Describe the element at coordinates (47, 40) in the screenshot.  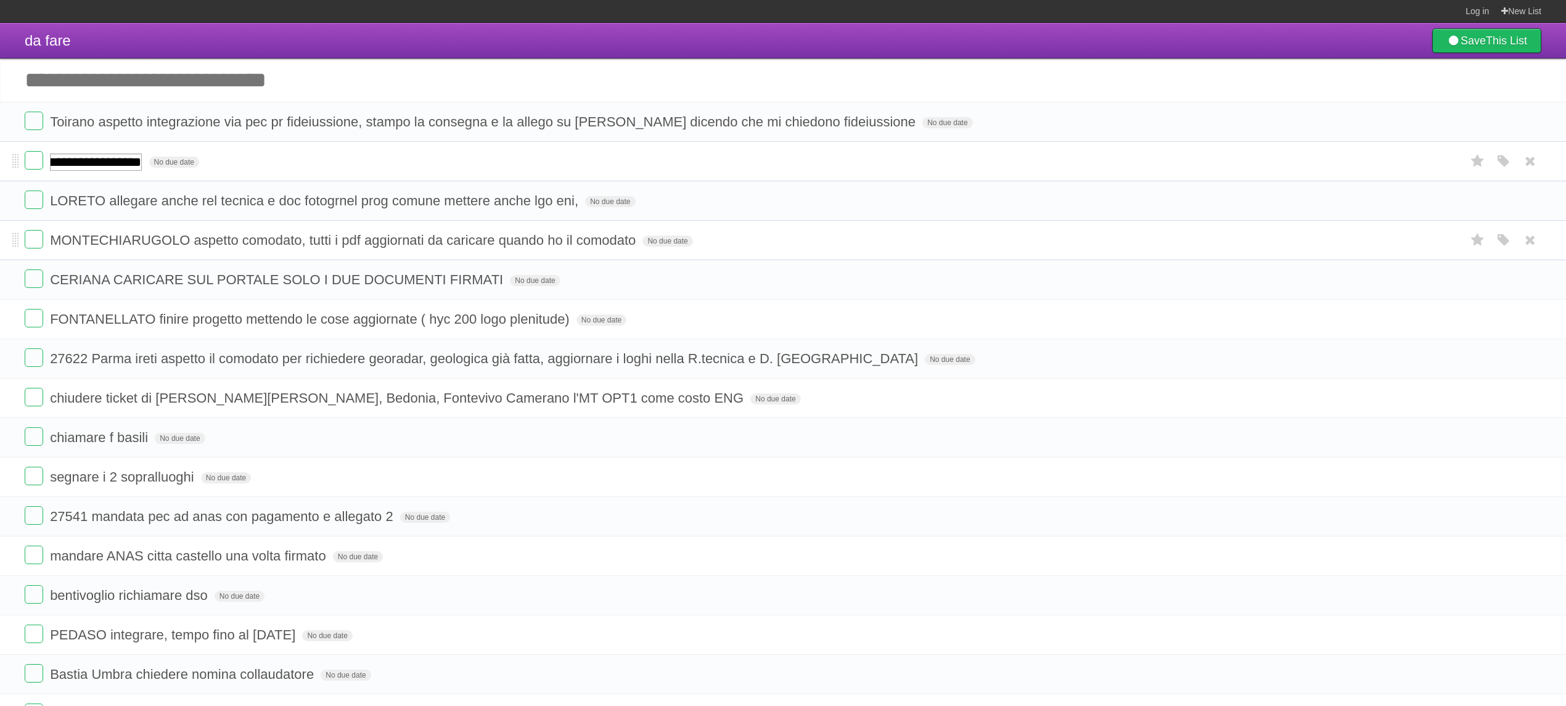
I see `span: da fare` at that location.